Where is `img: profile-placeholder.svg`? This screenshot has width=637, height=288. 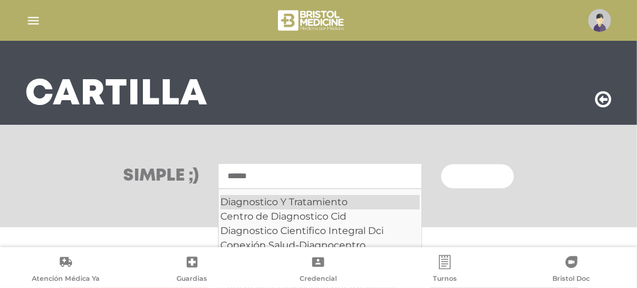 img: profile-placeholder.svg is located at coordinates (600, 20).